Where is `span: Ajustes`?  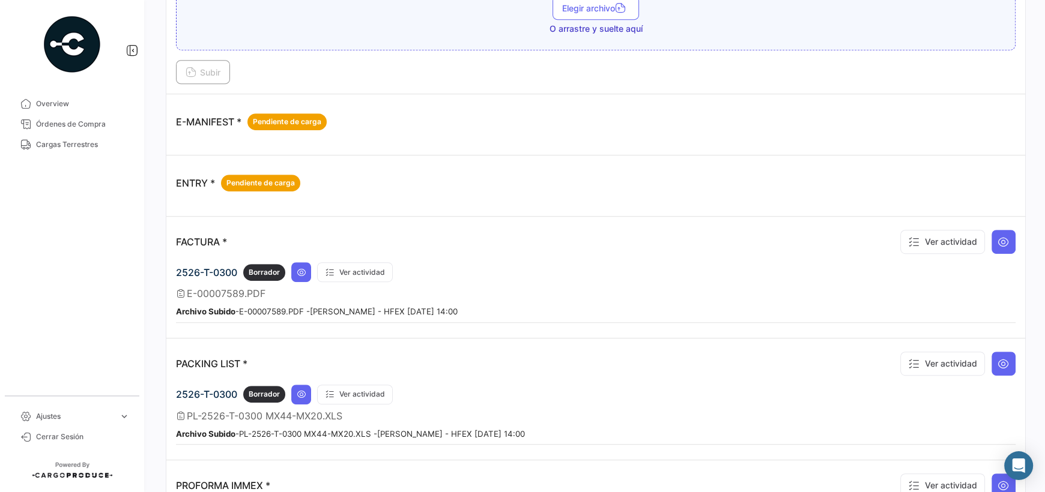
span: Ajustes is located at coordinates (75, 417).